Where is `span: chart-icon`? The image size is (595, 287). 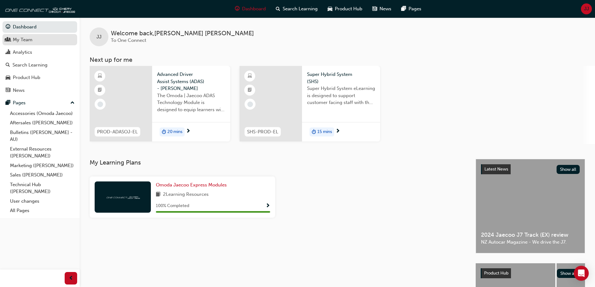 span: chart-icon is located at coordinates (8, 52).